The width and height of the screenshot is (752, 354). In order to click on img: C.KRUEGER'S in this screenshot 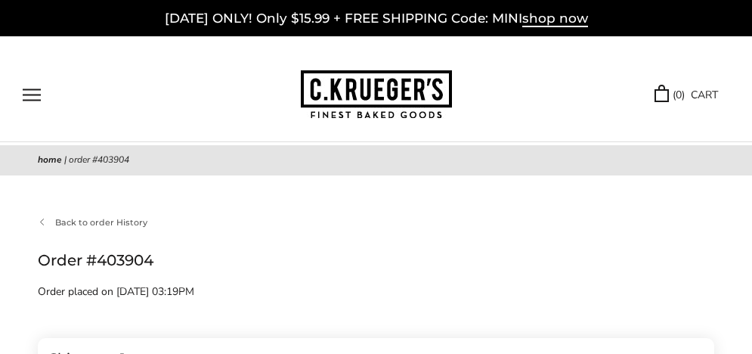, I will do `click(376, 94)`.